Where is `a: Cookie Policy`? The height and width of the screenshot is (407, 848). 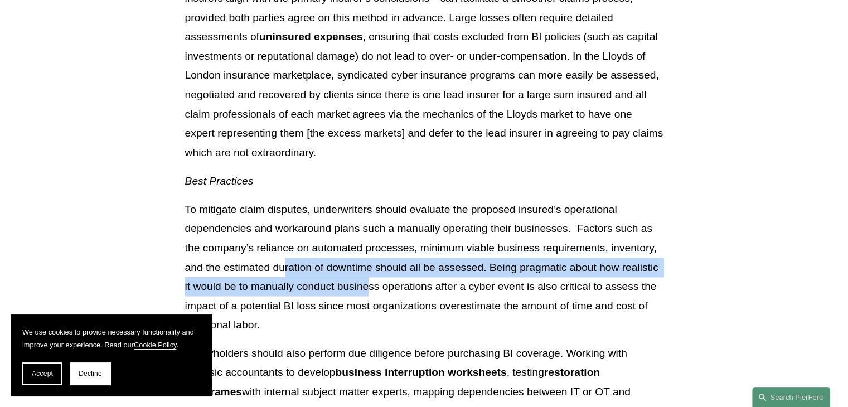 a: Cookie Policy is located at coordinates (155, 344).